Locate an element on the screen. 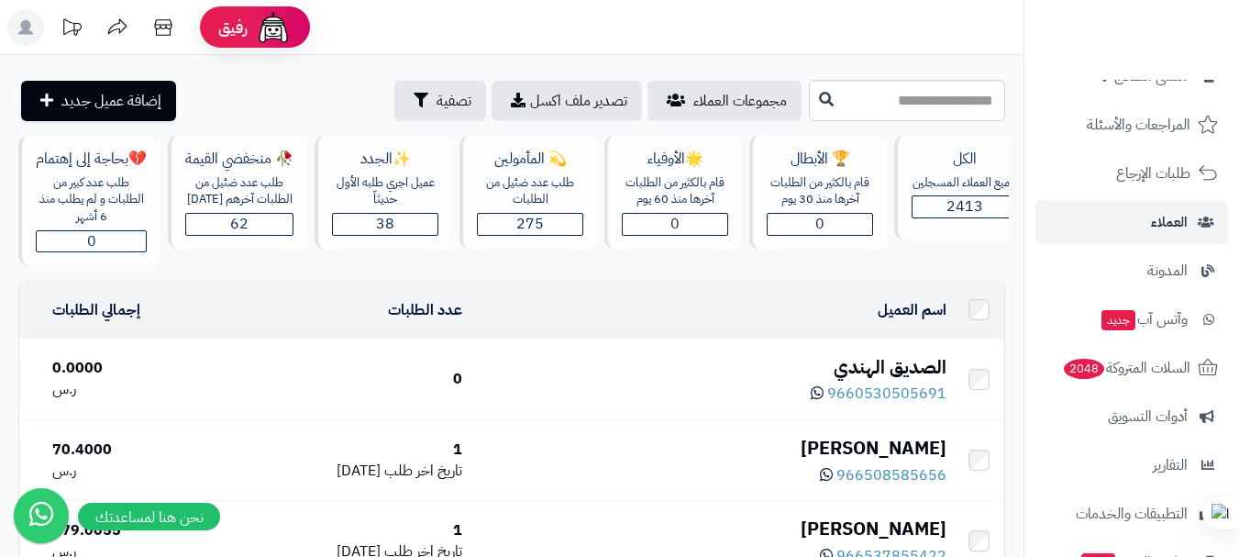 The image size is (1239, 557). a: التقارير is located at coordinates (1132, 465).